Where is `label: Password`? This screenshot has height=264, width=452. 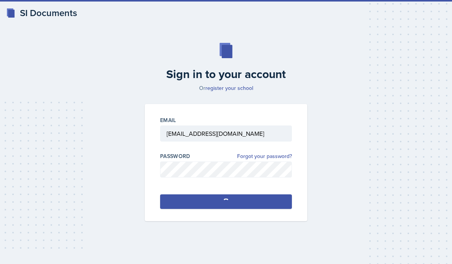
label: Password is located at coordinates (175, 156).